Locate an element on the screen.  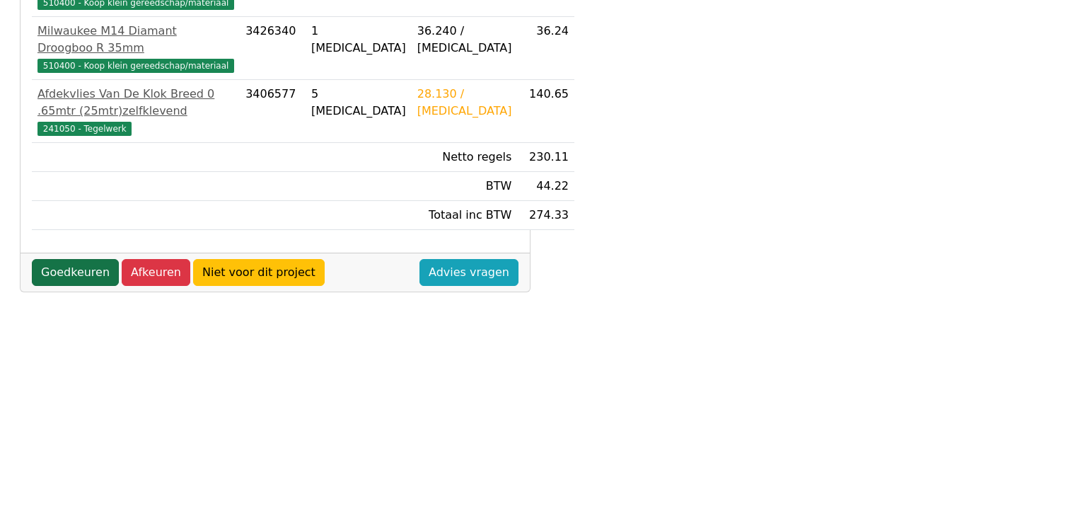
a: Goedkeuren is located at coordinates (75, 272).